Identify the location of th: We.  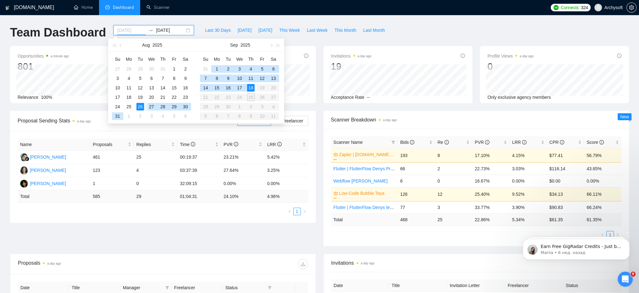
(239, 59).